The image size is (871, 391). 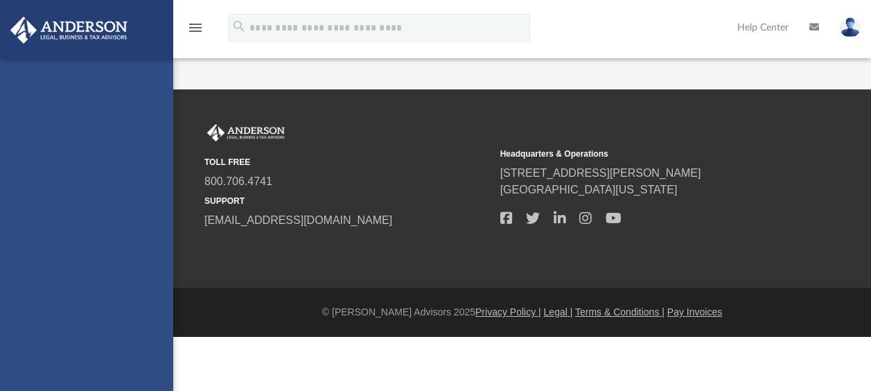 I want to click on a: Pay Invoices, so click(x=695, y=312).